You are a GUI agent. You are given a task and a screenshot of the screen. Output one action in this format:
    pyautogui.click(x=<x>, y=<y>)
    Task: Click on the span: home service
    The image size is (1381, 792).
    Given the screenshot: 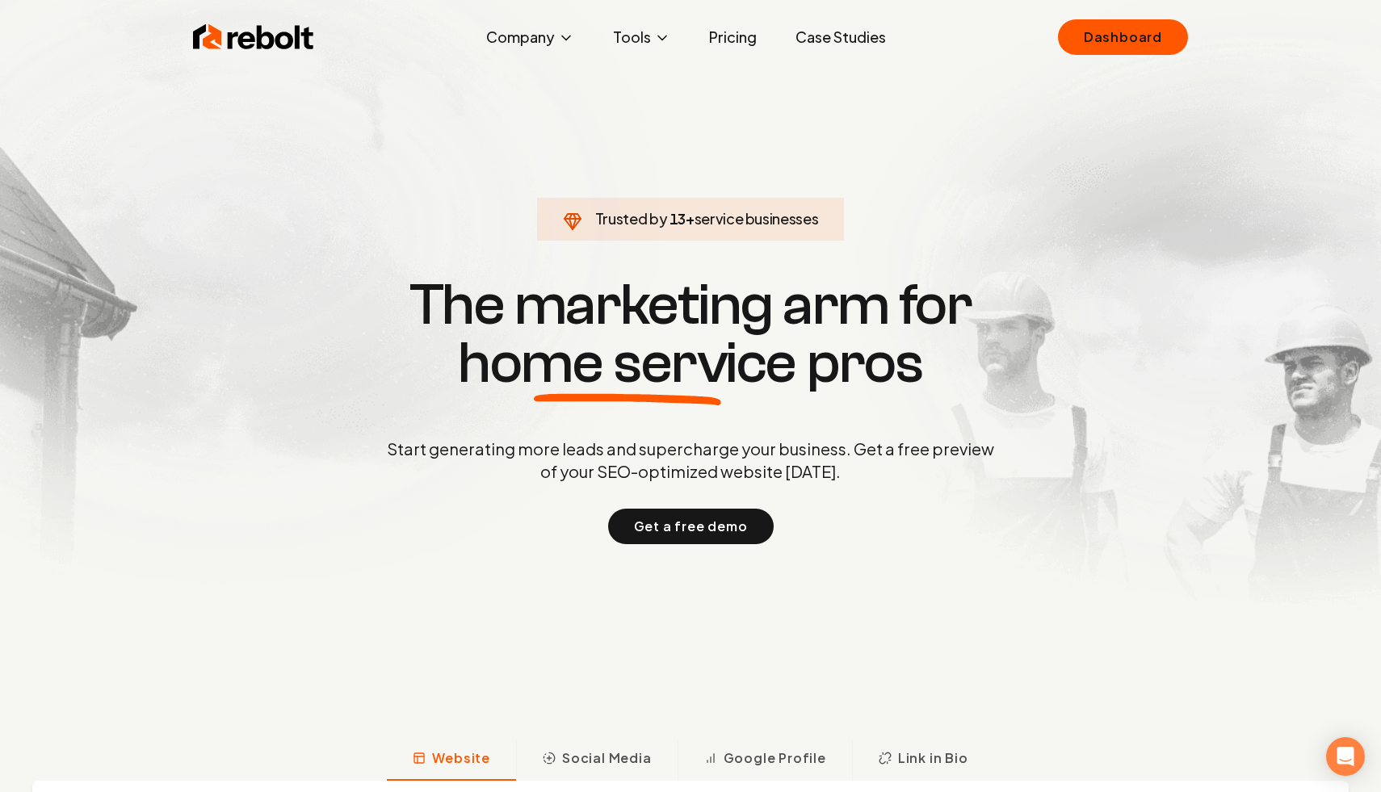 What is the action you would take?
    pyautogui.click(x=627, y=363)
    